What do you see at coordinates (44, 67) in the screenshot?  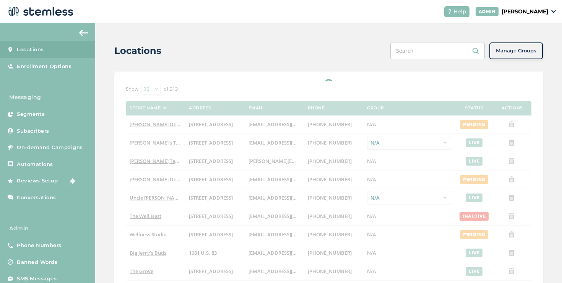 I see `span: Enrollment Options` at bounding box center [44, 67].